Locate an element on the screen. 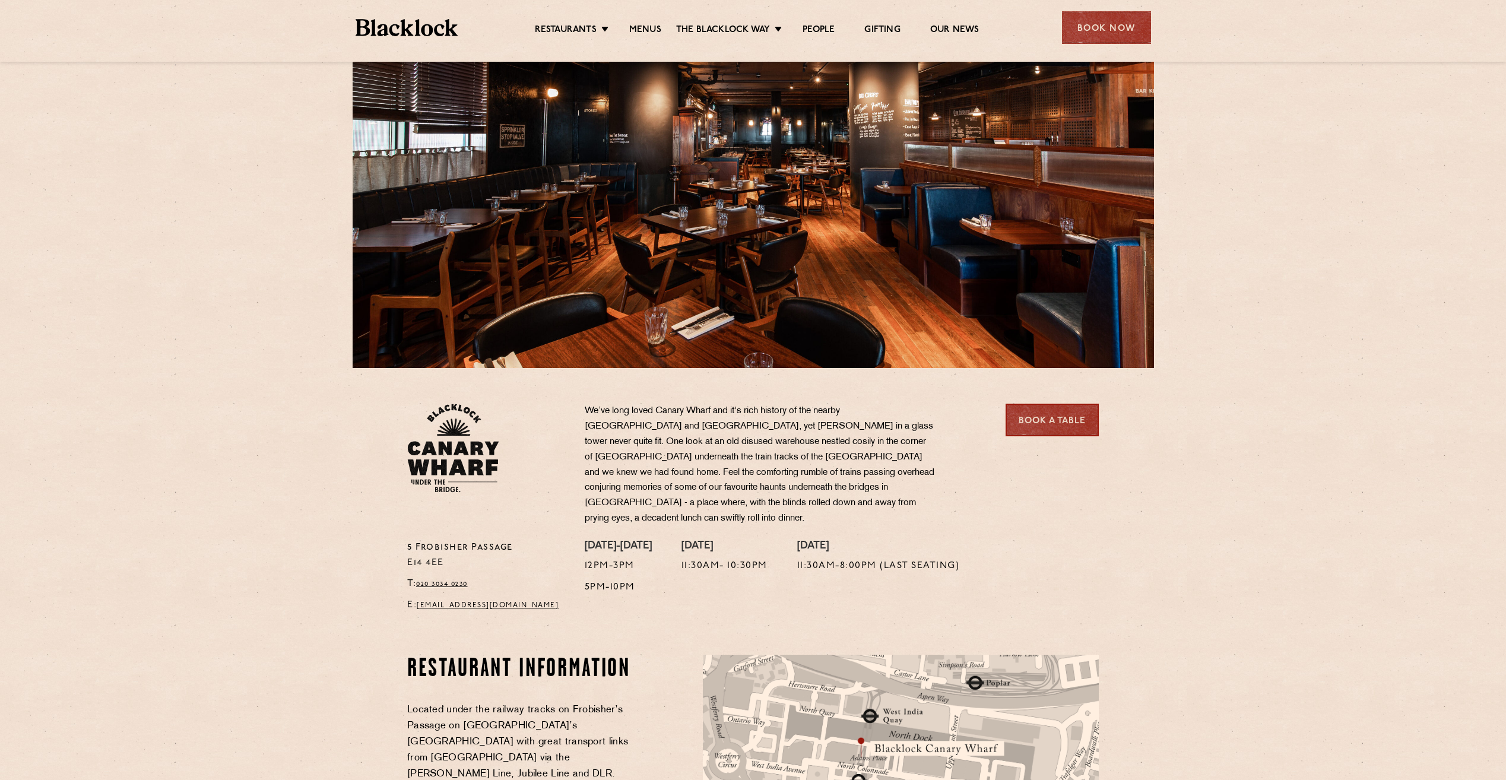  h2: Restaurant Information is located at coordinates (521, 669).